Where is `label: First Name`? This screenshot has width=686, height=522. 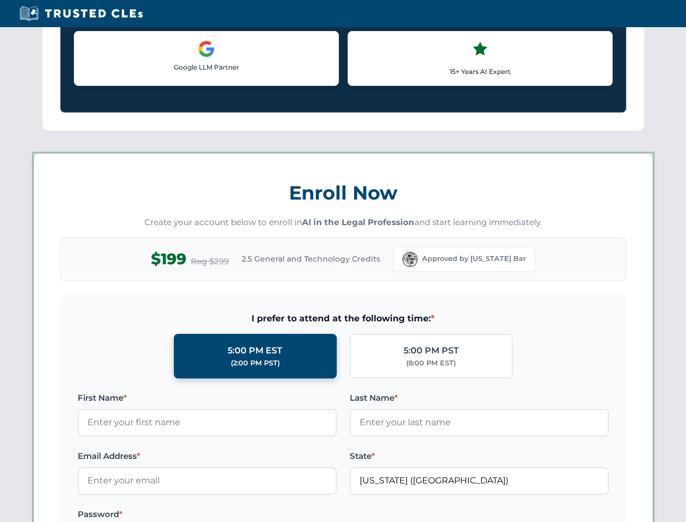
label: First Name is located at coordinates (207, 398).